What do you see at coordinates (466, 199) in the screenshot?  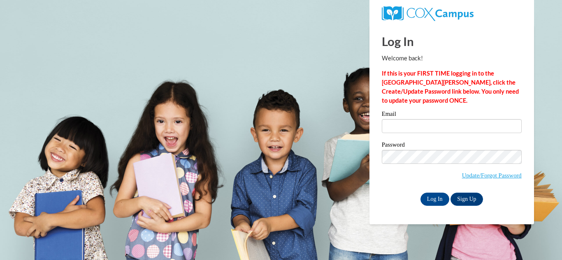 I see `a: Sign Up` at bounding box center [466, 199].